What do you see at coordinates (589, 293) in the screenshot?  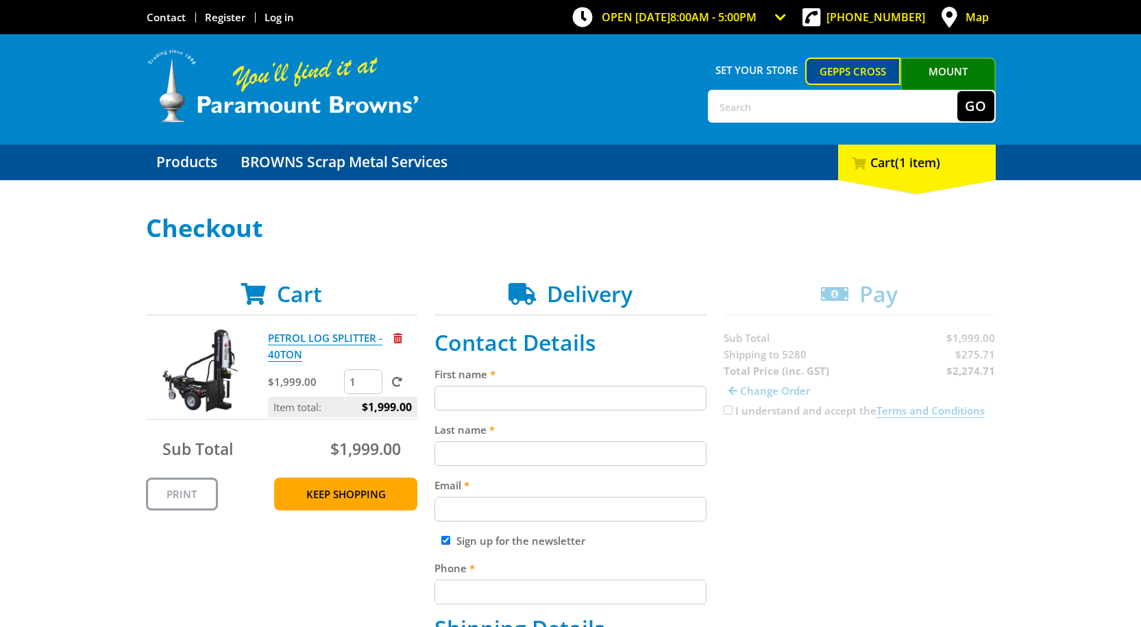 I see `span: Delivery` at bounding box center [589, 293].